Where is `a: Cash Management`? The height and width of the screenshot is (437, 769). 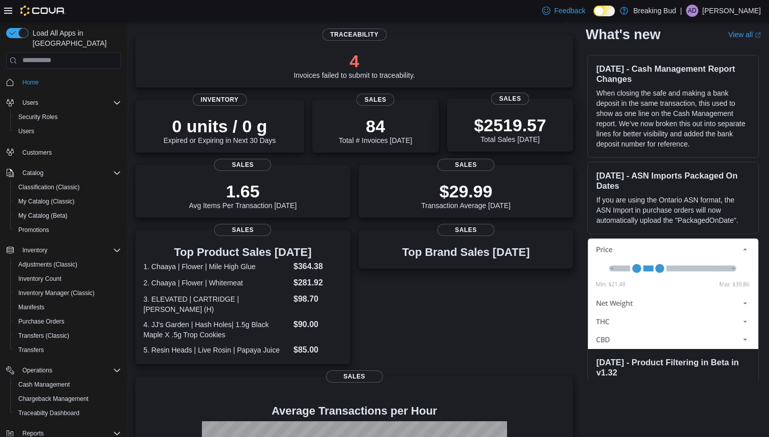
a: Cash Management is located at coordinates (44, 385).